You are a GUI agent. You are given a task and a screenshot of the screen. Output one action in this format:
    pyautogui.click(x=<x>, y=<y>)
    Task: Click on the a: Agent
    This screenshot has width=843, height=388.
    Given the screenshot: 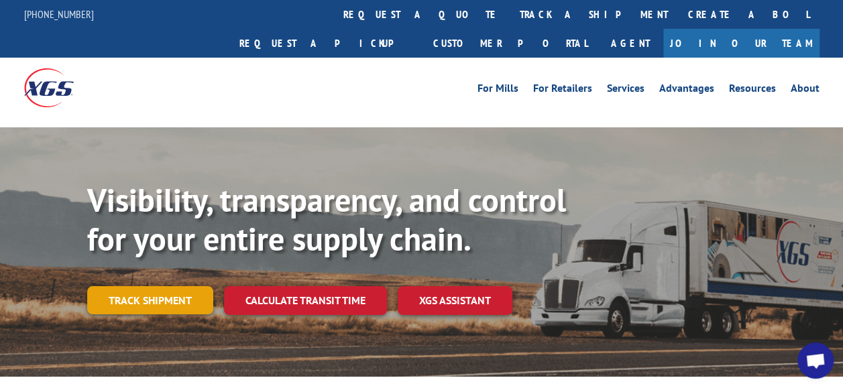 What is the action you would take?
    pyautogui.click(x=630, y=43)
    